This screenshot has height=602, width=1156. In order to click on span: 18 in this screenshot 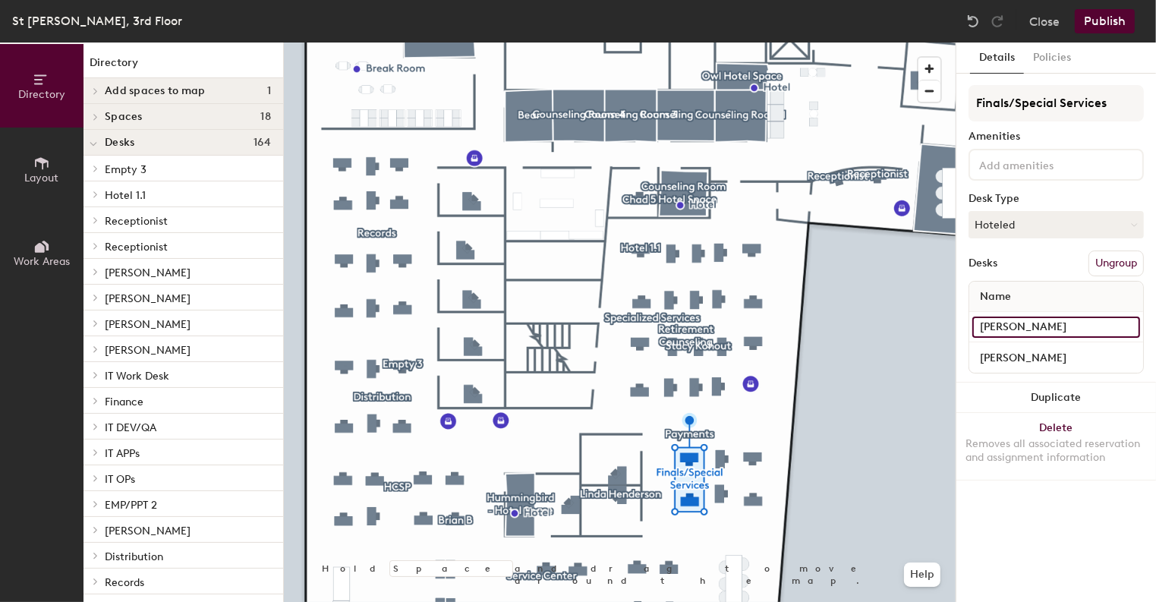, I will do `click(266, 117)`.